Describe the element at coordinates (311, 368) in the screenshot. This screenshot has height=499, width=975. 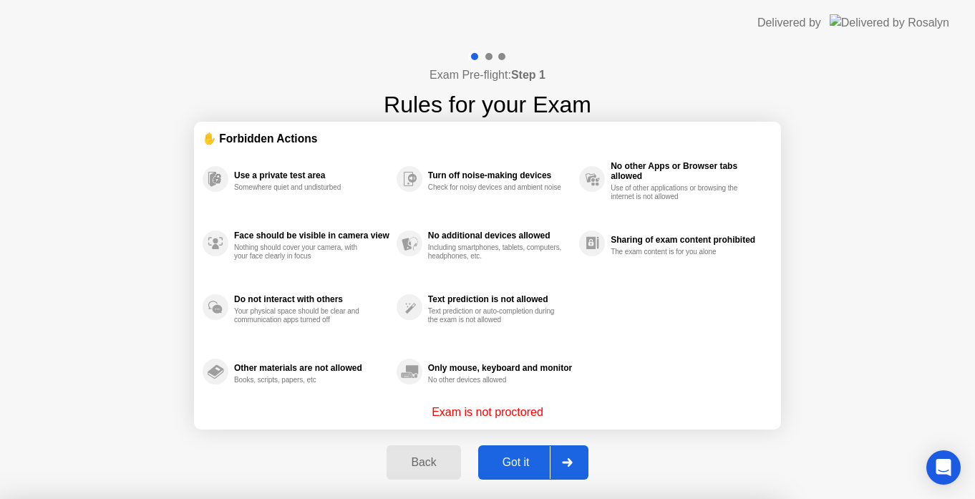
I see `div: Other materials are not allowed` at that location.